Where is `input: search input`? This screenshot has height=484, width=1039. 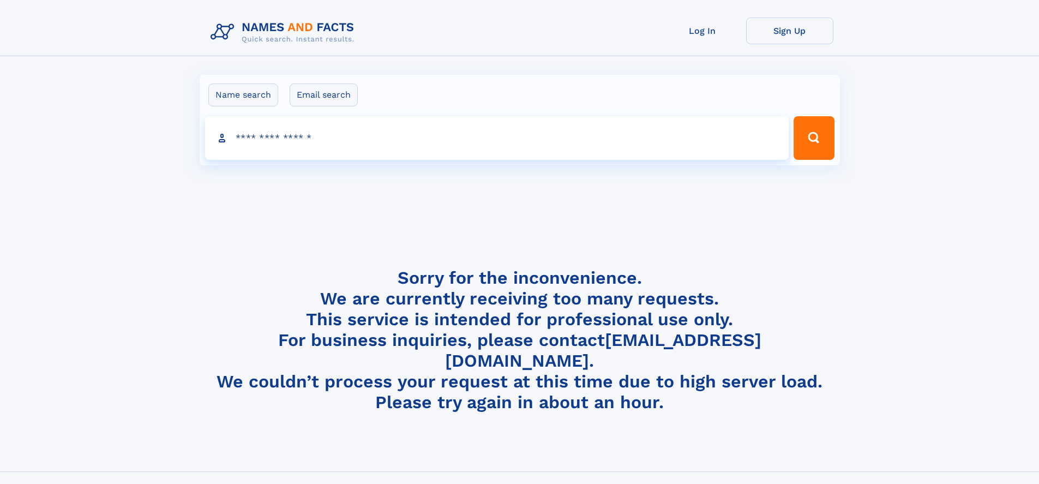 input: search input is located at coordinates (497, 138).